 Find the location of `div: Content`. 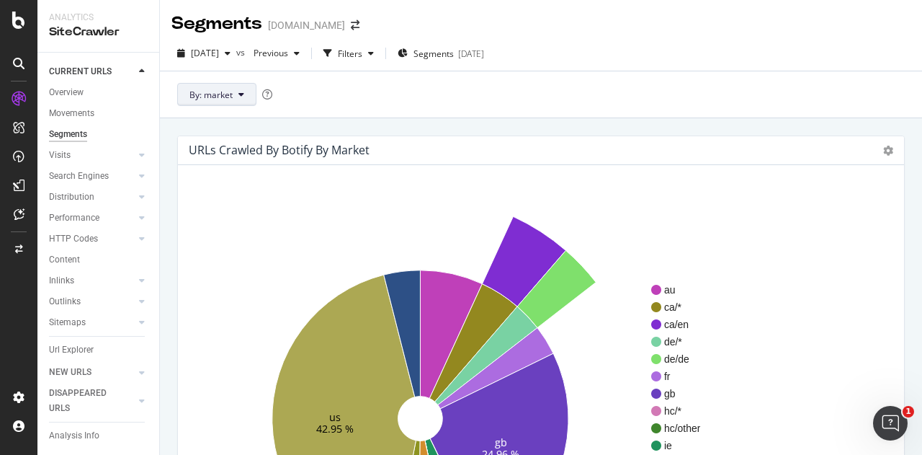

div: Content is located at coordinates (64, 259).